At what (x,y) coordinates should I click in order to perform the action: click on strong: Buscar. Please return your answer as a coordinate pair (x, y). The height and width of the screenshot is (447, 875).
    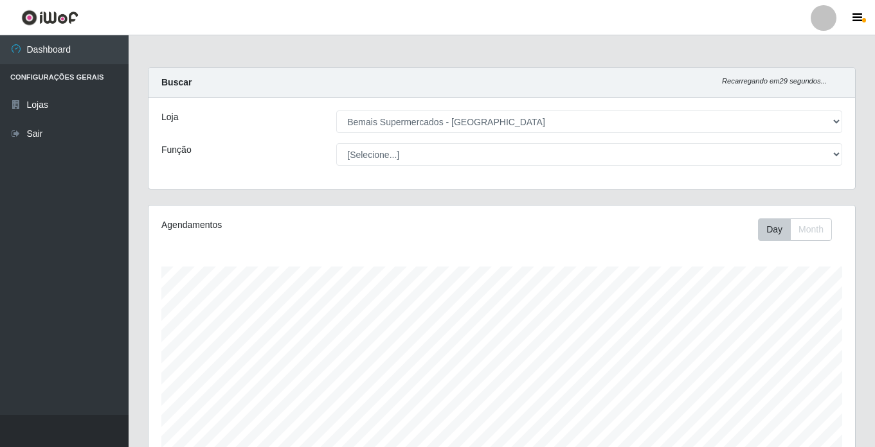
    Looking at the image, I should click on (176, 82).